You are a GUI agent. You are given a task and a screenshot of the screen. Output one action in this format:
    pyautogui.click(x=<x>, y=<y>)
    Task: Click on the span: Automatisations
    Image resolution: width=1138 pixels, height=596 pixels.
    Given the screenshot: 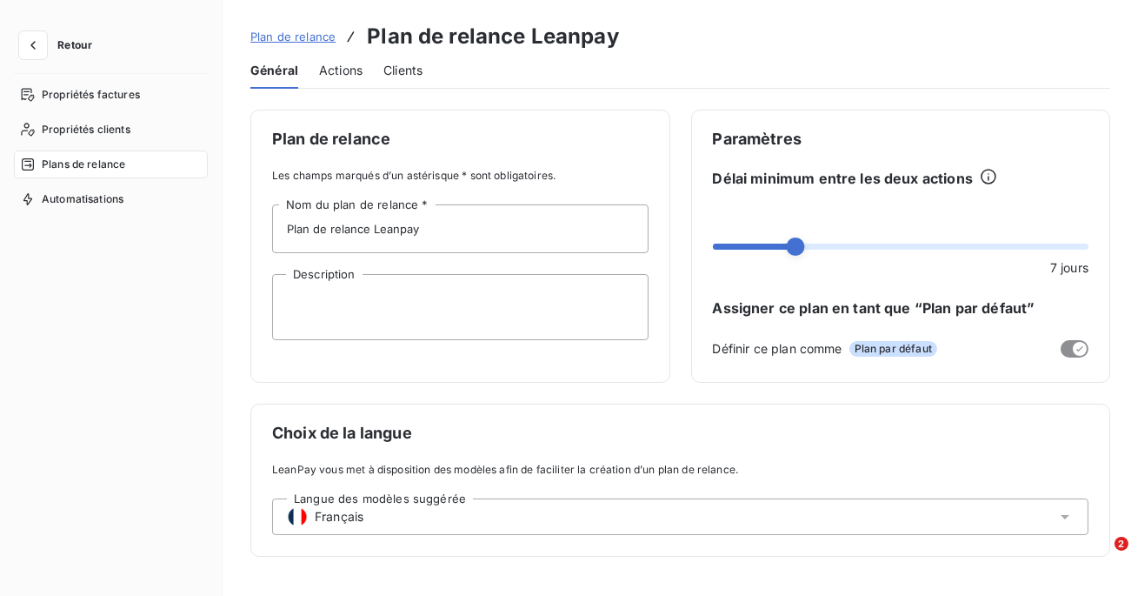 What is the action you would take?
    pyautogui.click(x=83, y=199)
    